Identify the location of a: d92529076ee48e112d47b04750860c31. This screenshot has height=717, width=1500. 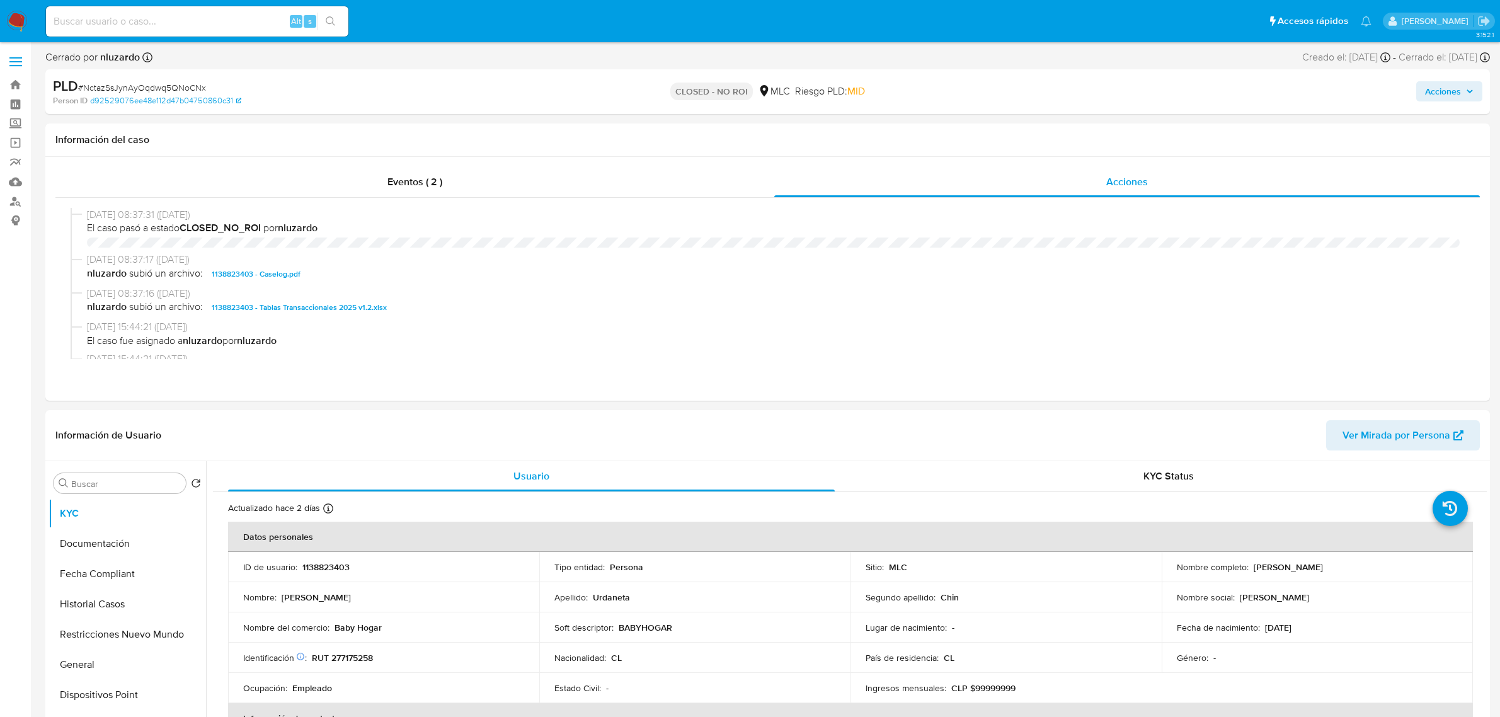
(166, 101).